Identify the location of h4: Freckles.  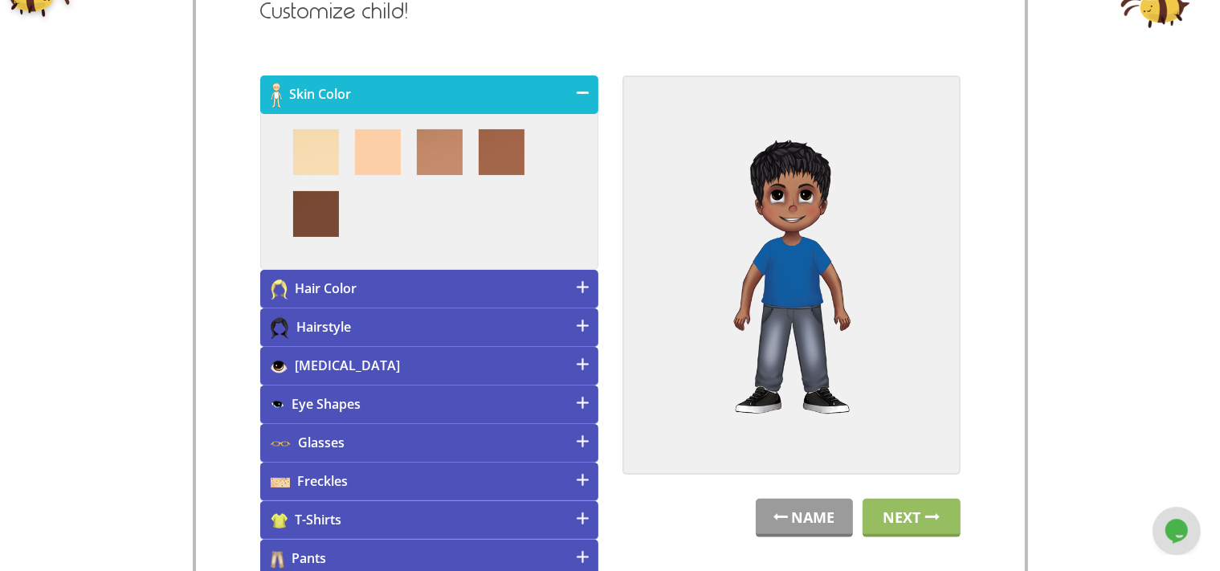
(429, 482).